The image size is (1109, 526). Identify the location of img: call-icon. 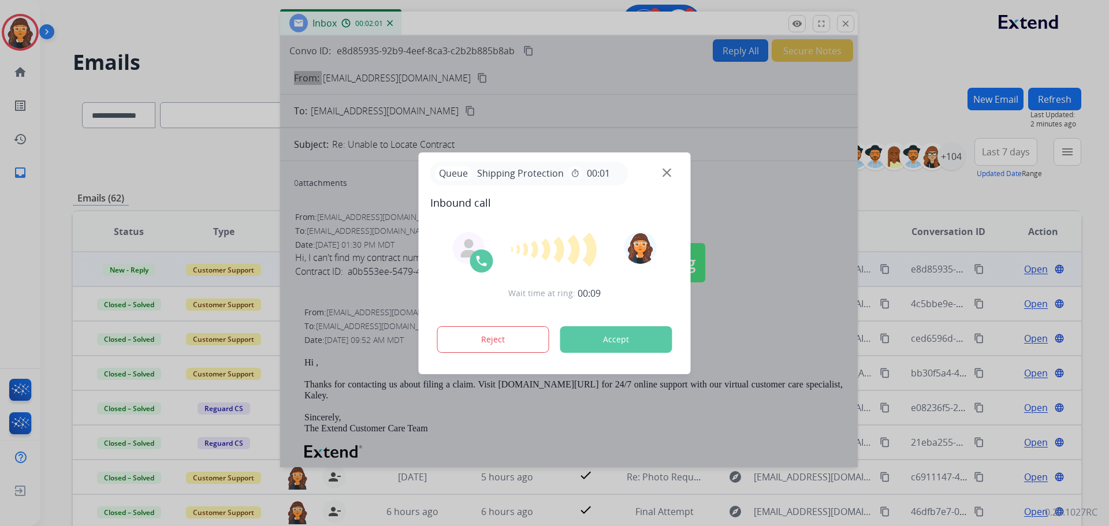
(482, 261).